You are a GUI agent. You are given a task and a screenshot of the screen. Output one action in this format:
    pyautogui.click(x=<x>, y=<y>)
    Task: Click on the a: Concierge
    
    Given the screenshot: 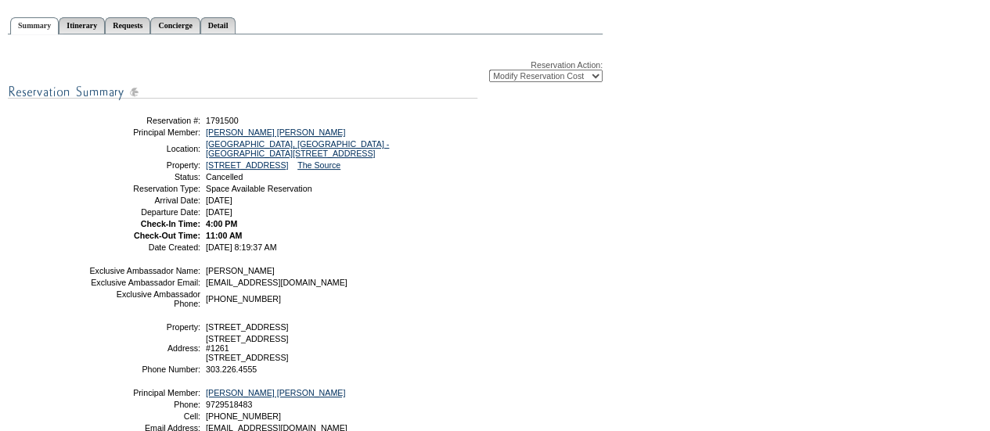 What is the action you would take?
    pyautogui.click(x=175, y=25)
    